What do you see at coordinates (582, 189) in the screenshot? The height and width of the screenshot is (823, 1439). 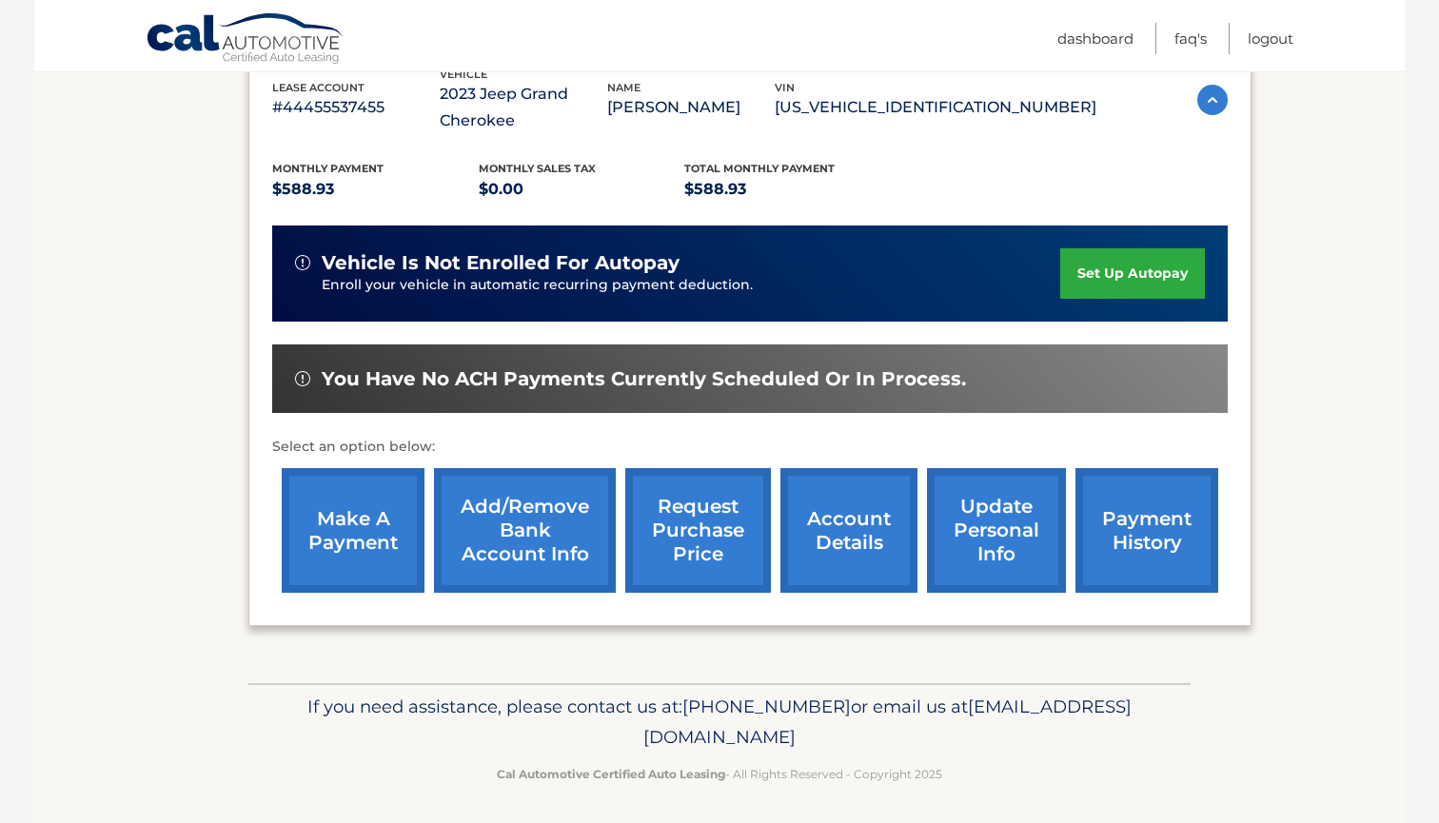 I see `p: $0.00` at bounding box center [582, 189].